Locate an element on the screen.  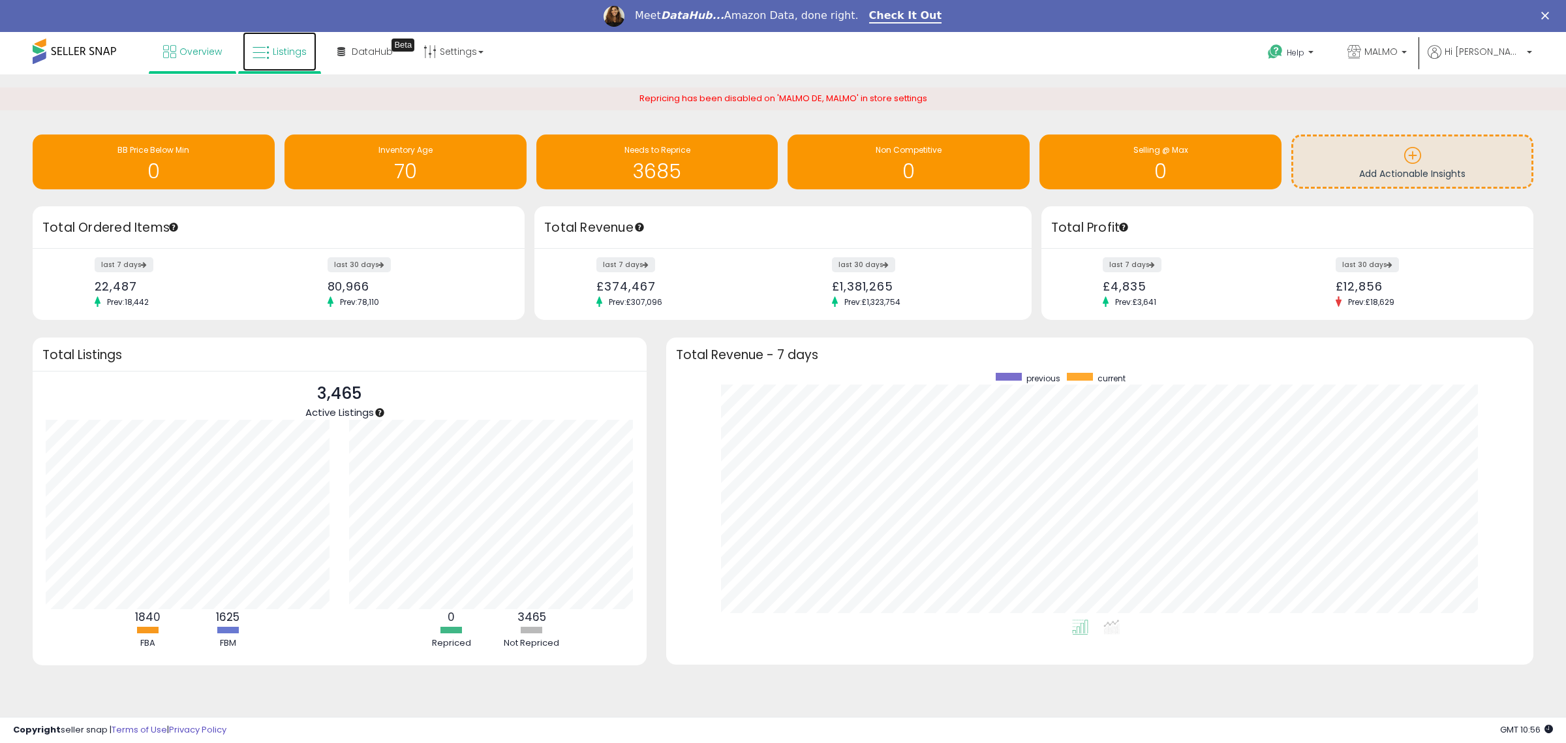
h3: Total Revenue is located at coordinates (783, 228).